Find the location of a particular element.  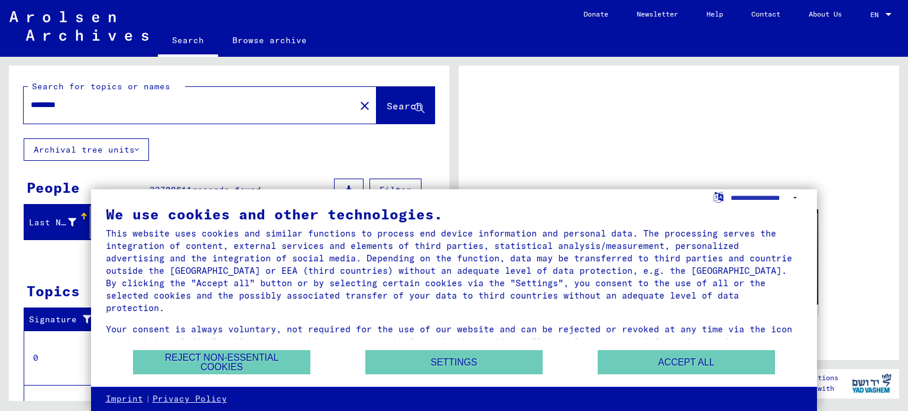

td: 0 is located at coordinates (65, 358).